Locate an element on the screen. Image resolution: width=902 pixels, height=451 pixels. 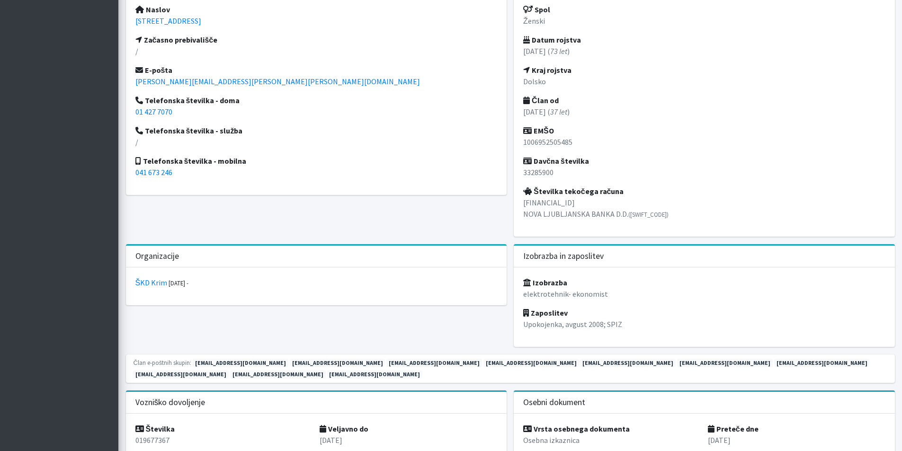
a: ŠKD Krim is located at coordinates (151, 283).